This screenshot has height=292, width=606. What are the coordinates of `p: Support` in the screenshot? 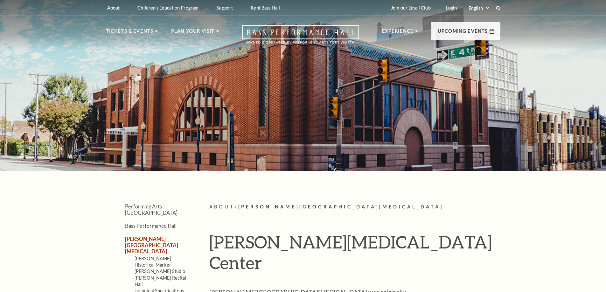 It's located at (225, 8).